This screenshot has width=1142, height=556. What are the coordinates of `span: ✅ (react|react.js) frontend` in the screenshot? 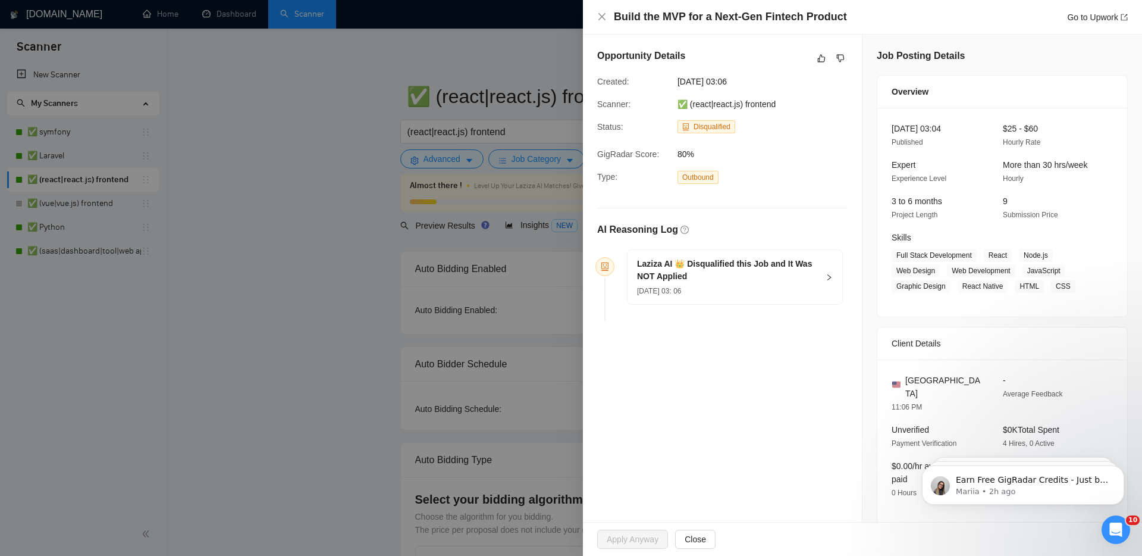 It's located at (726, 104).